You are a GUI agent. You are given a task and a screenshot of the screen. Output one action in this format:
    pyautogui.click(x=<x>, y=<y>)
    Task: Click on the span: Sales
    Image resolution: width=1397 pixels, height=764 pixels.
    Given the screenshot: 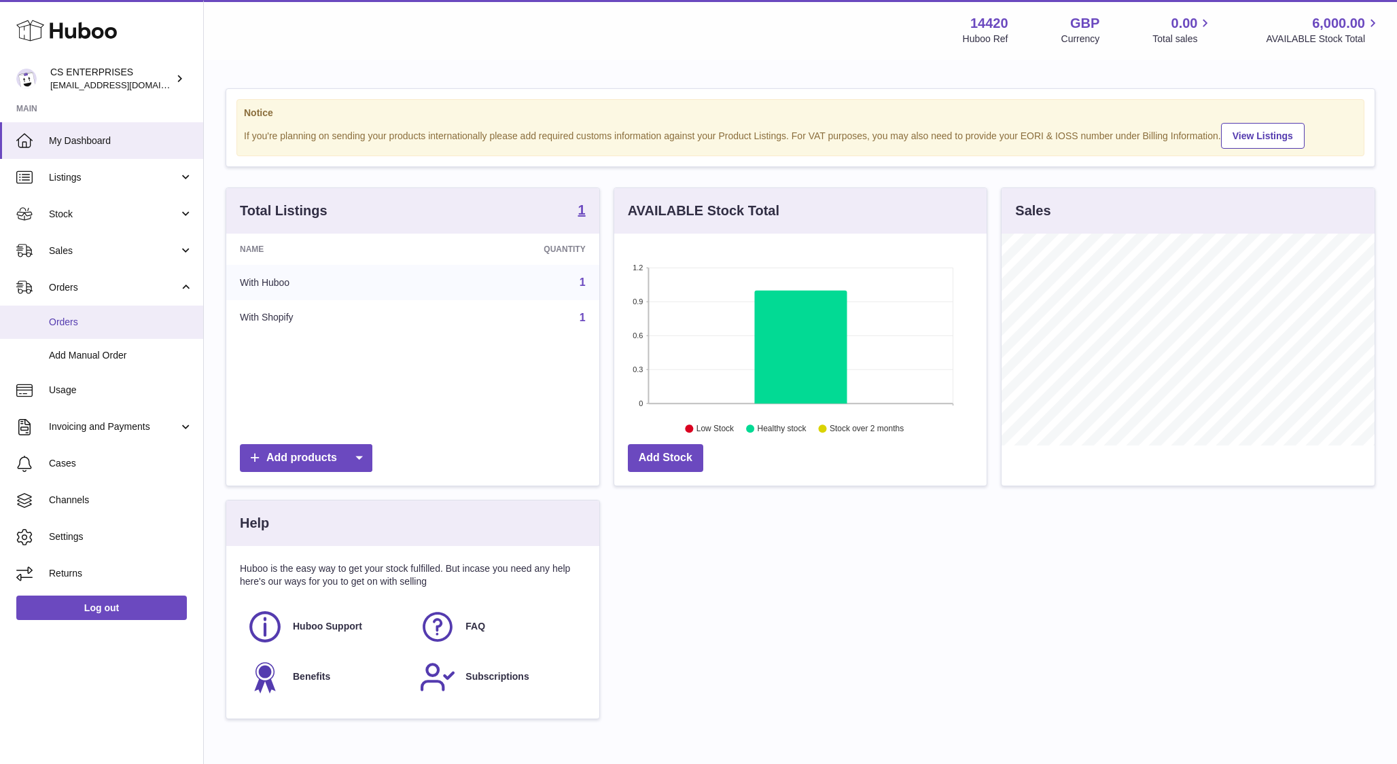 What is the action you would take?
    pyautogui.click(x=113, y=251)
    